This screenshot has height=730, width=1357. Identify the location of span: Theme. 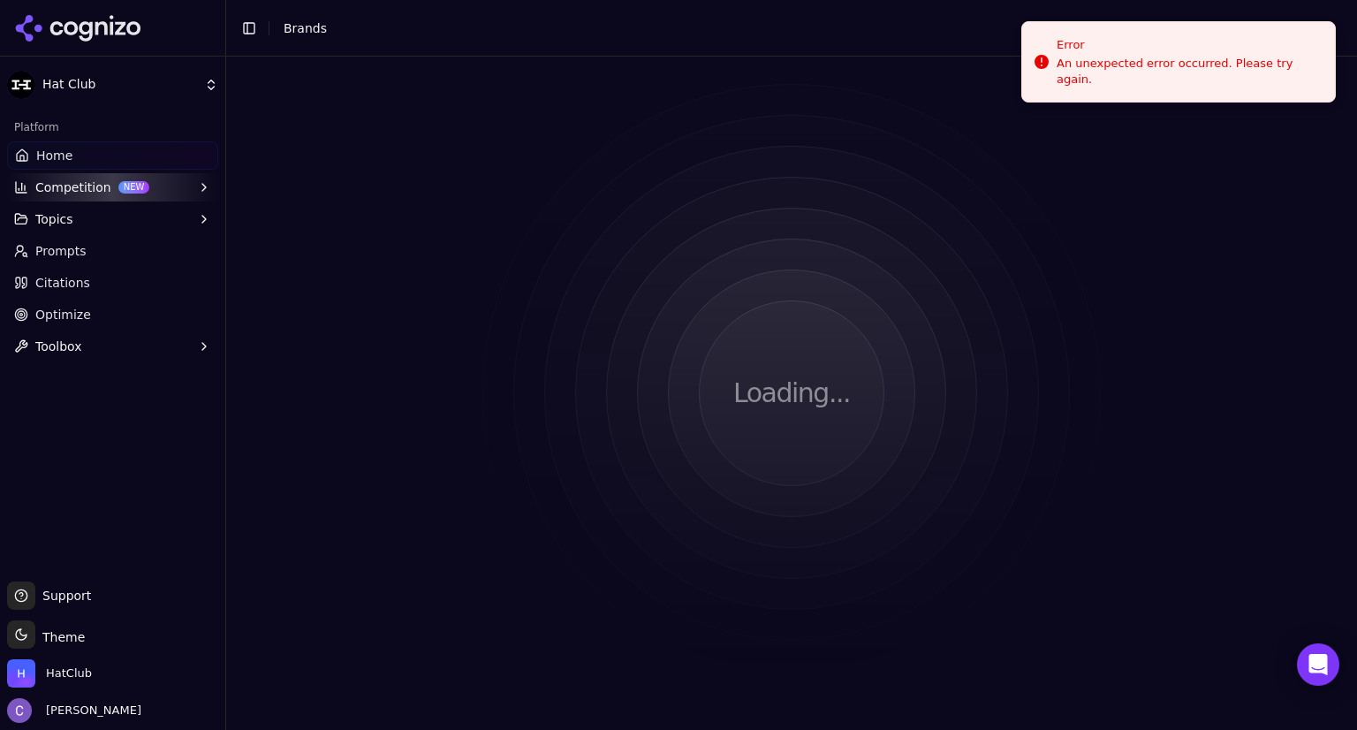
(60, 637).